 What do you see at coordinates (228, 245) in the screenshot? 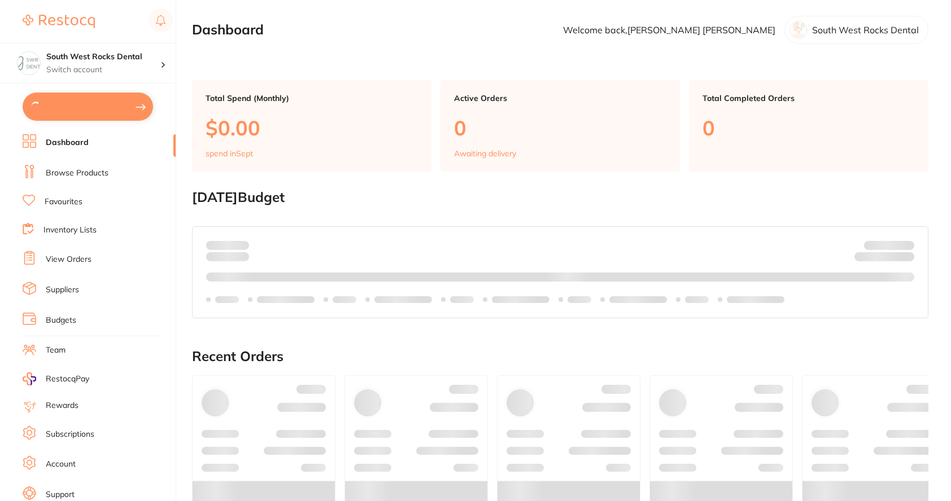
I see `p: Spent:` at bounding box center [228, 245].